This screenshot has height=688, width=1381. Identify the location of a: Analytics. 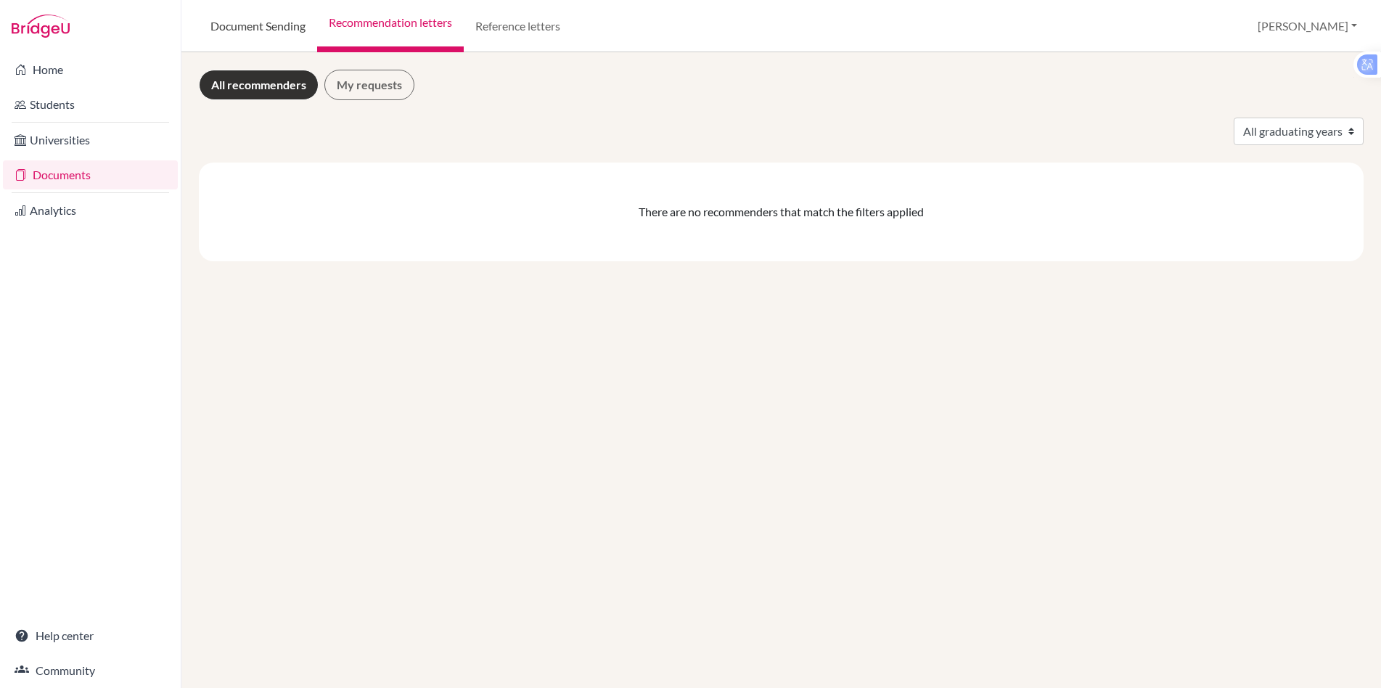
(90, 210).